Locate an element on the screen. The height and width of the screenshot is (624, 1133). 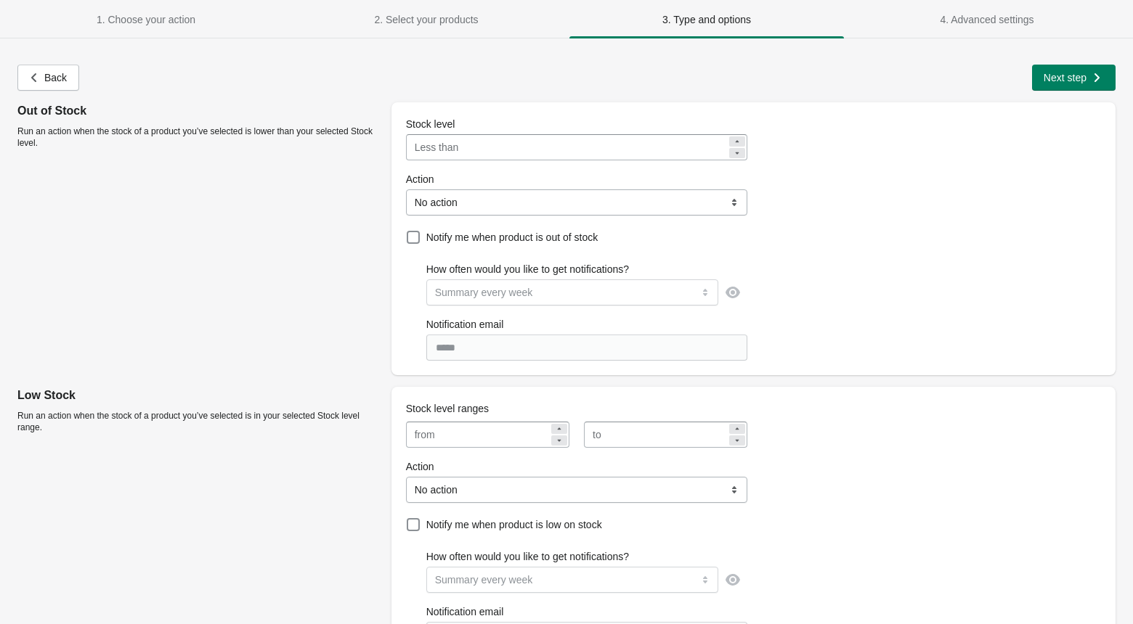
p: Run an action when the stock of a product you’ve selected is lower than your selected Stock level. is located at coordinates (198, 137).